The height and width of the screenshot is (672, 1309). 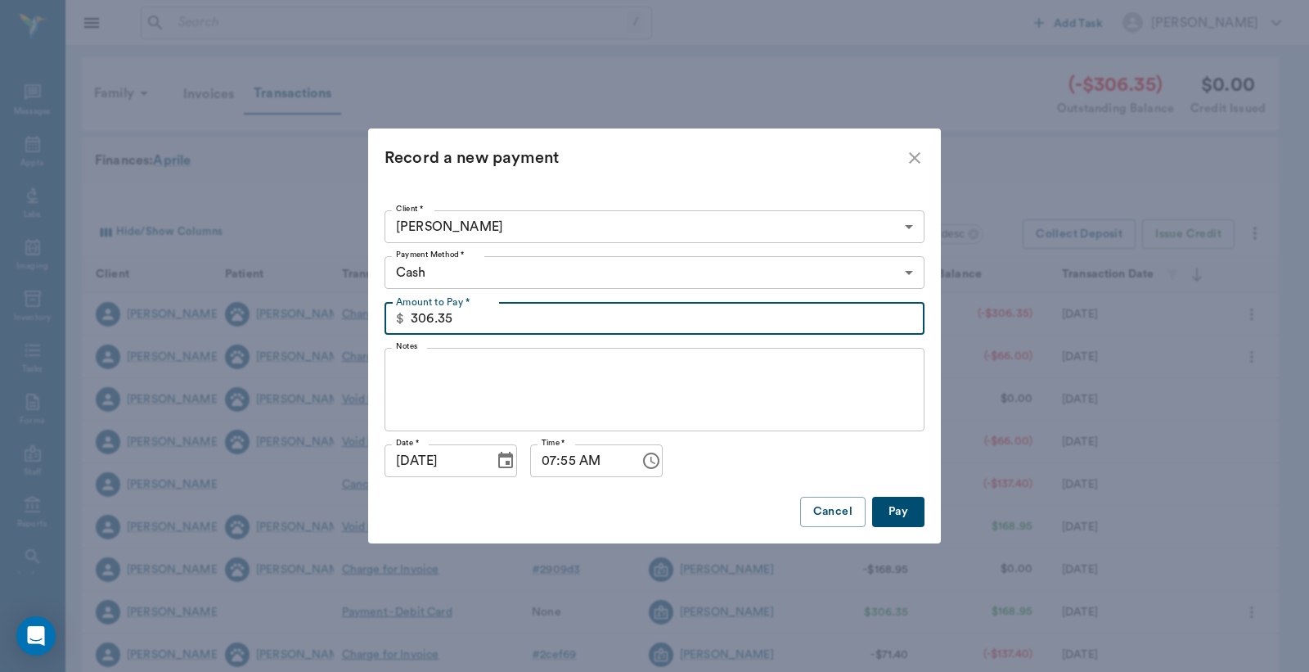 What do you see at coordinates (651, 461) in the screenshot?
I see `button: Choose time, selected time is 7:55 AM` at bounding box center [651, 461].